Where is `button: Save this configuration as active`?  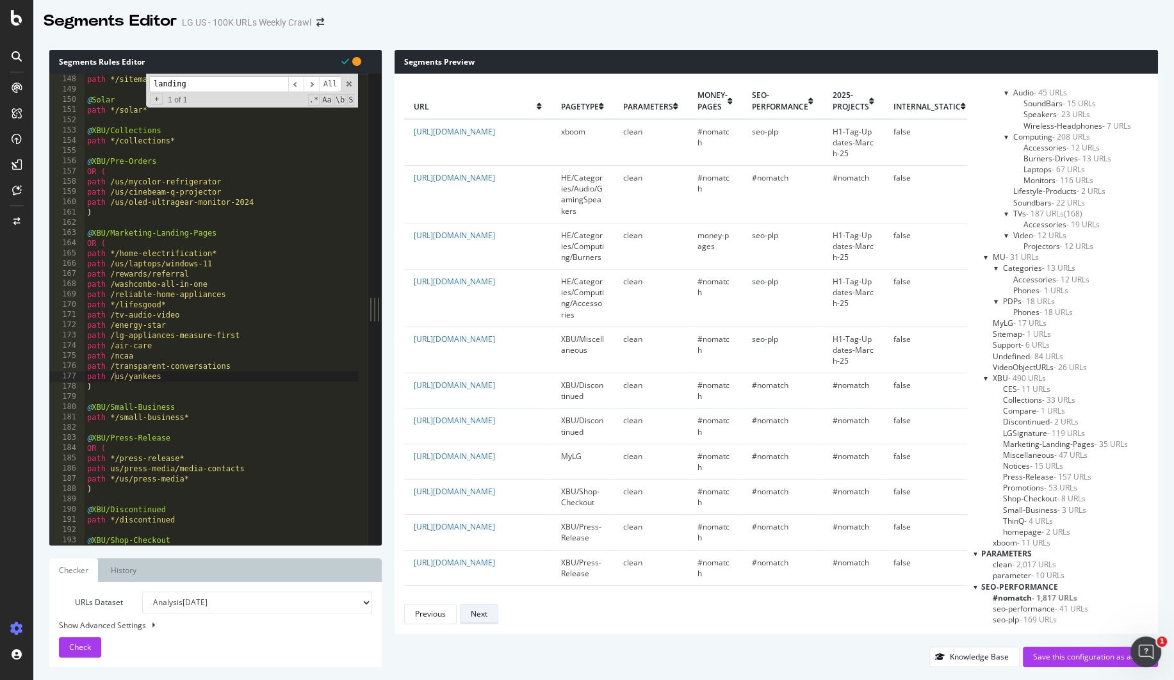 button: Save this configuration as active is located at coordinates (1091, 657).